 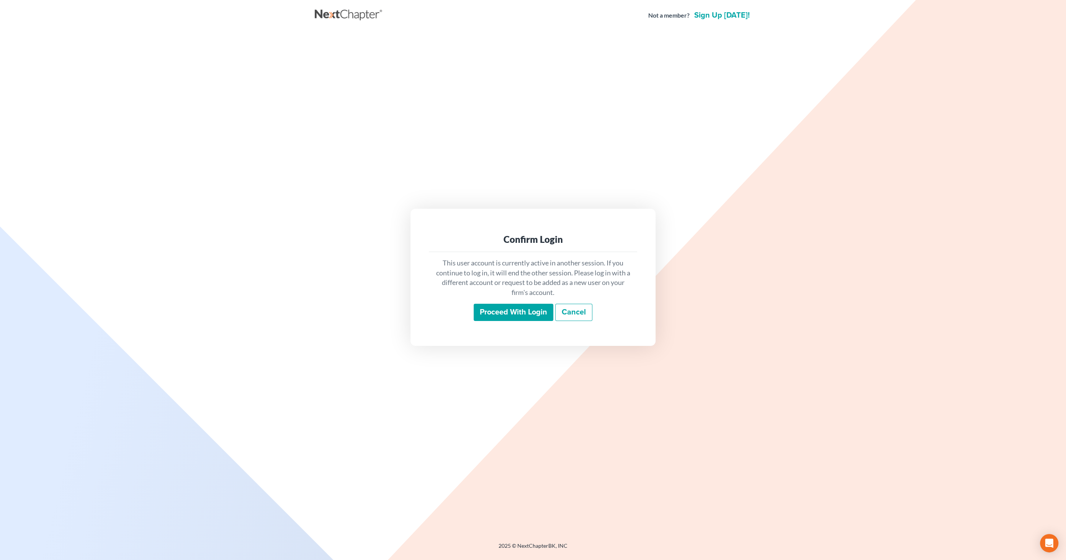 What do you see at coordinates (669, 15) in the screenshot?
I see `strong: Not a member?` at bounding box center [669, 15].